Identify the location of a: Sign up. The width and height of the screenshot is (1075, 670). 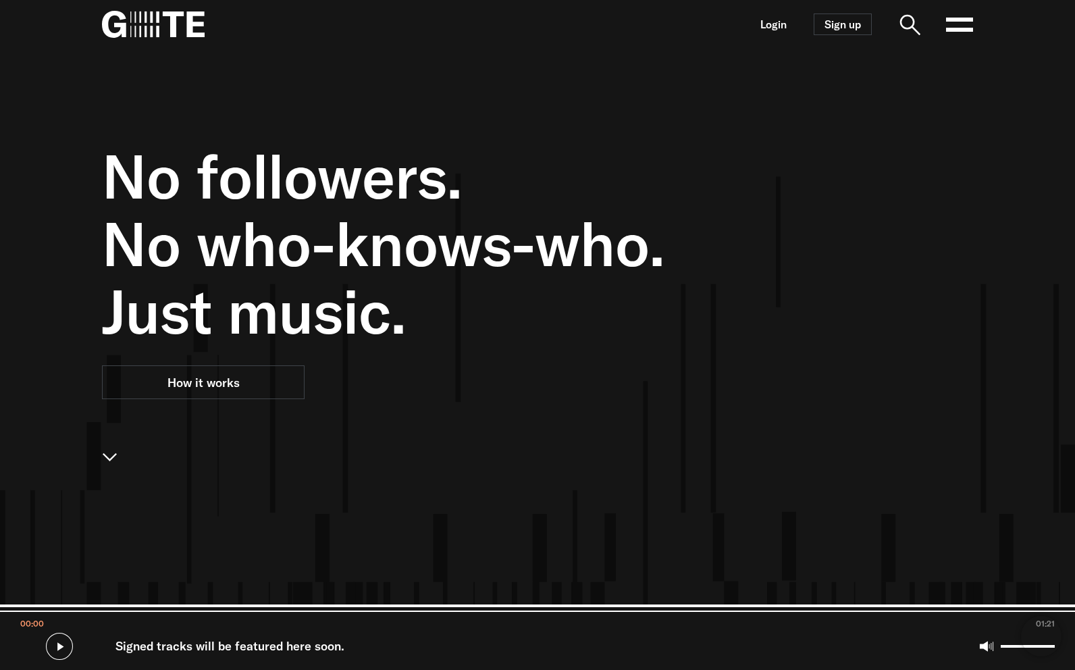
(843, 24).